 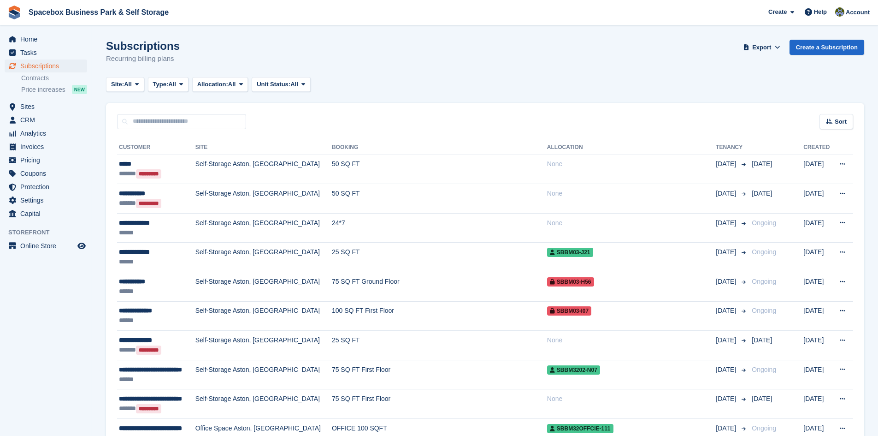 What do you see at coordinates (50, 232) in the screenshot?
I see `span: Storefront` at bounding box center [50, 232].